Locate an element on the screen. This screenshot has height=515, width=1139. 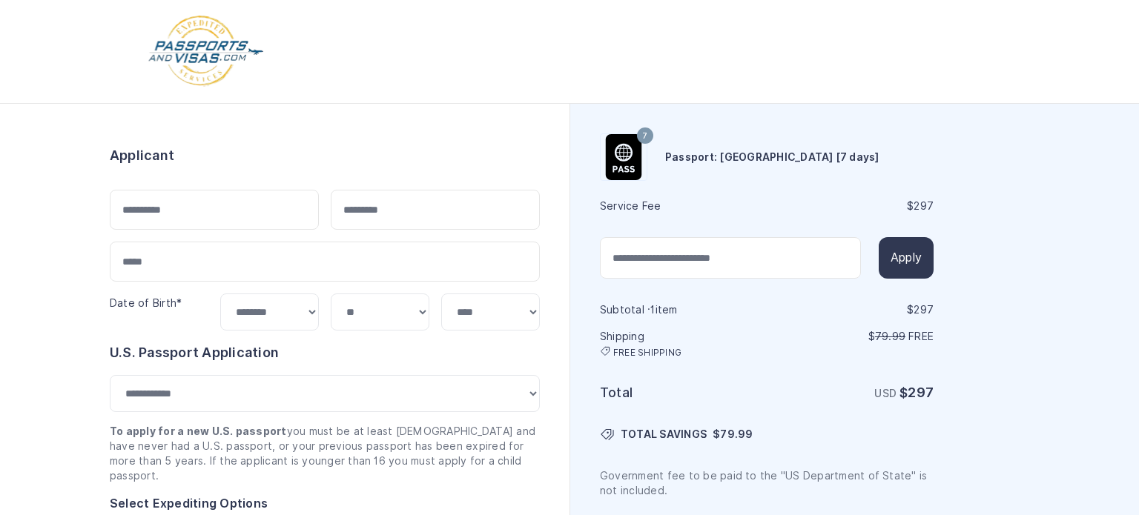
span: 7 is located at coordinates (644, 136).